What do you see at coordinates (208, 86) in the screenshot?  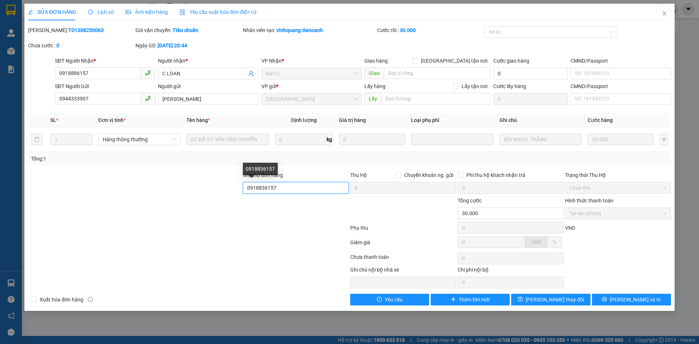 I see `div: Người gửi` at bounding box center [208, 86].